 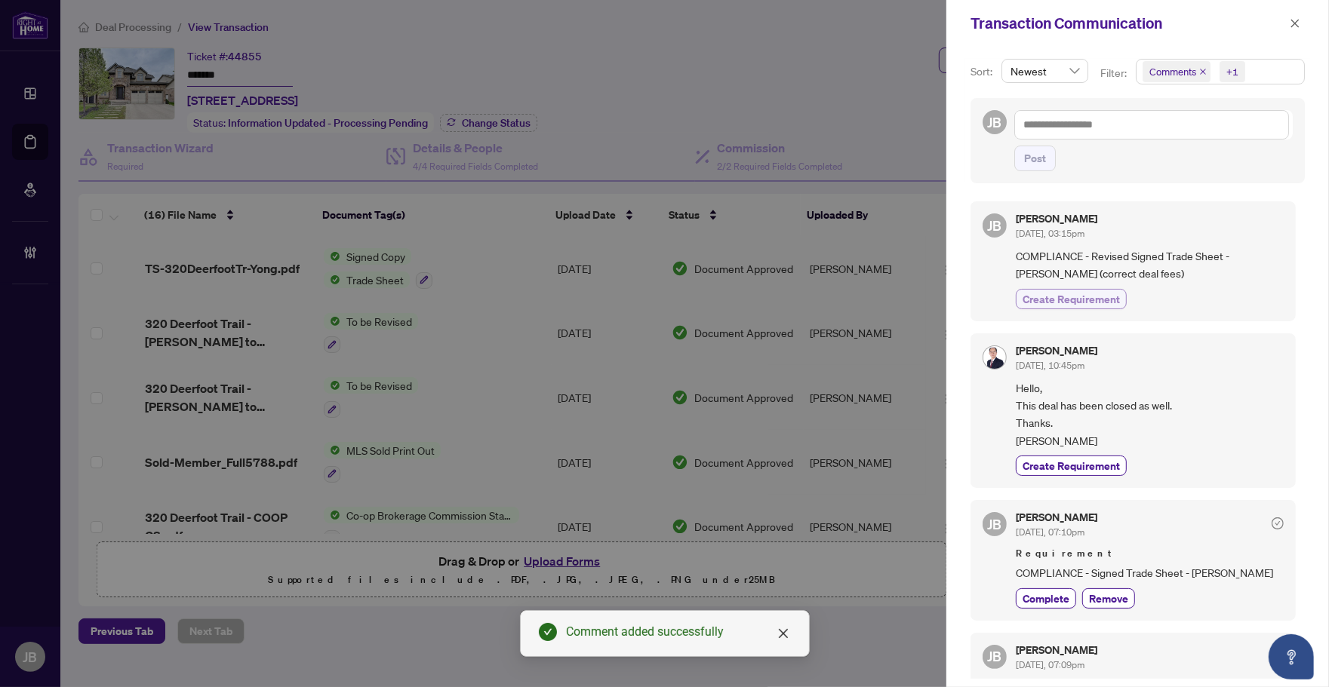 I want to click on p: Filter:, so click(x=1114, y=73).